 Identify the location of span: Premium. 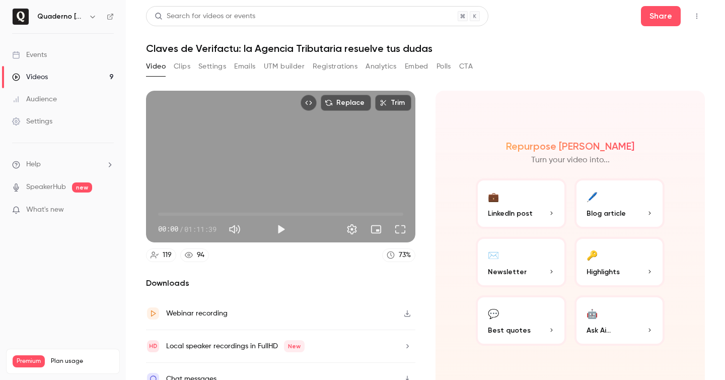
(29, 361).